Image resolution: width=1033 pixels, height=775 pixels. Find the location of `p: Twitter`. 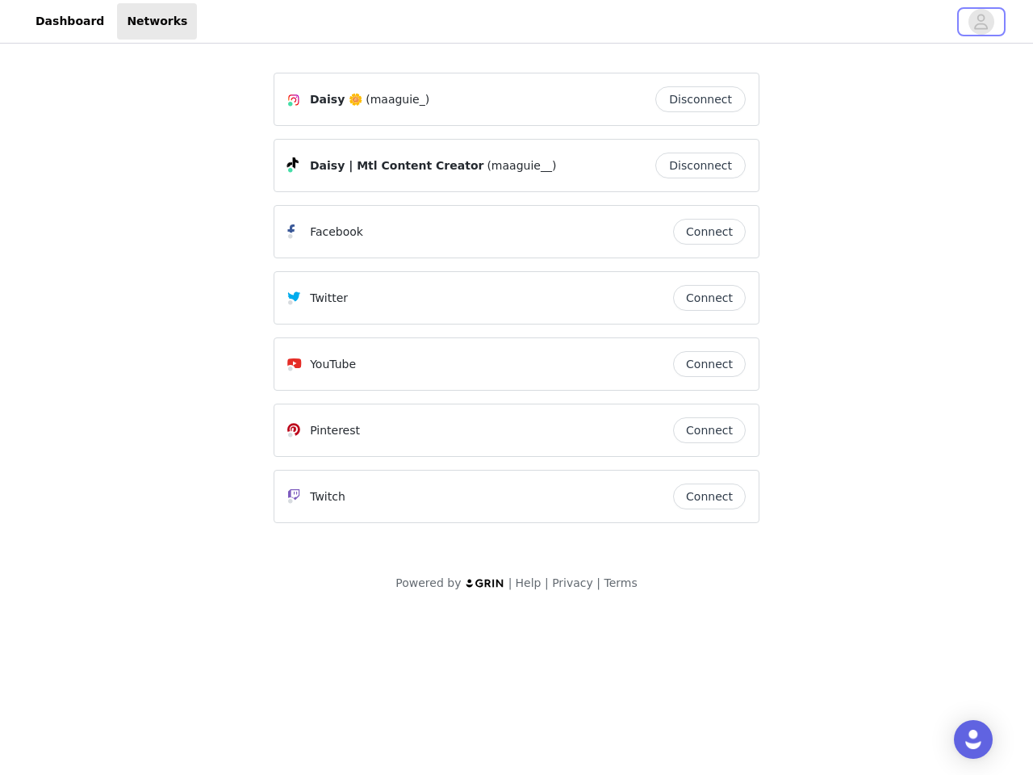

p: Twitter is located at coordinates (329, 298).